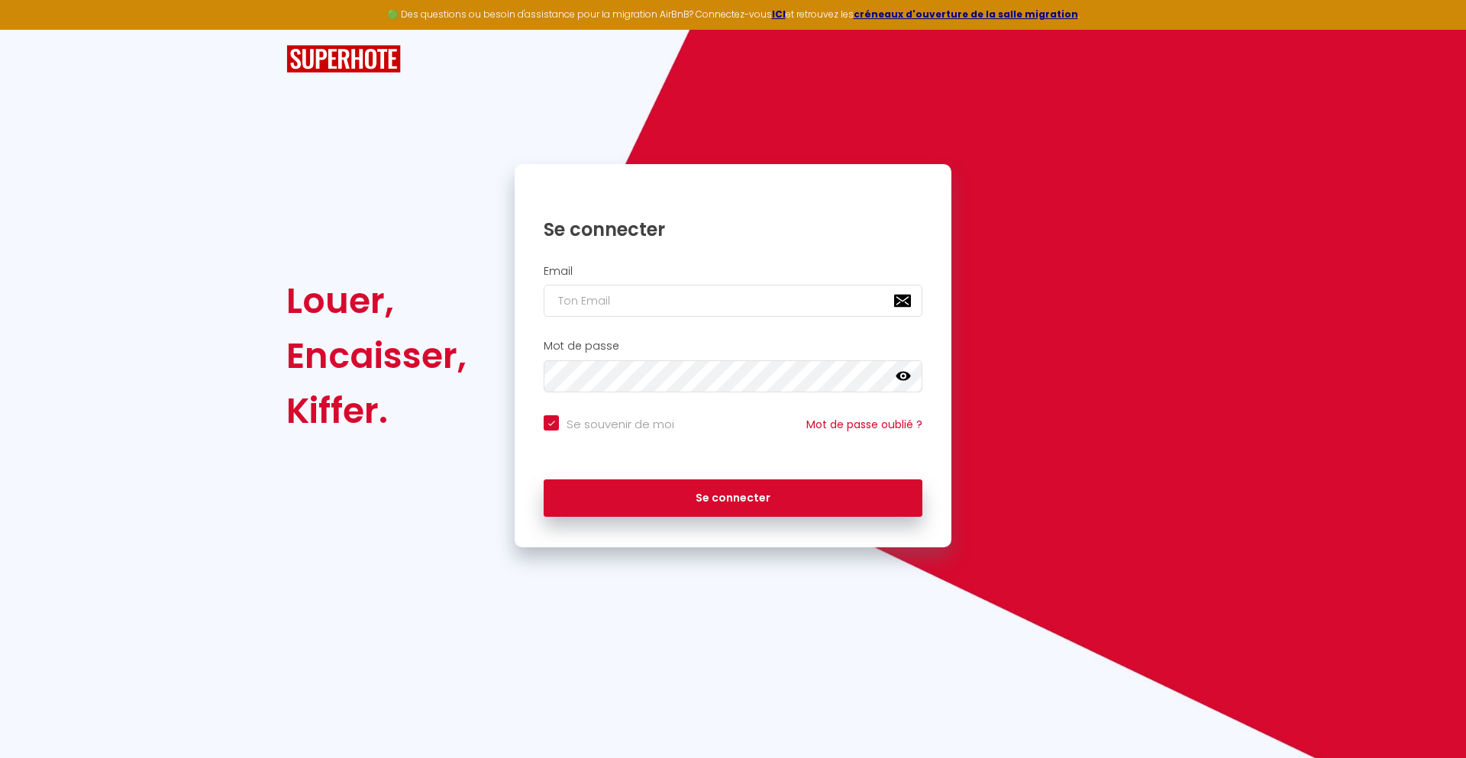 The image size is (1466, 758). What do you see at coordinates (779, 14) in the screenshot?
I see `strong: ICI` at bounding box center [779, 14].